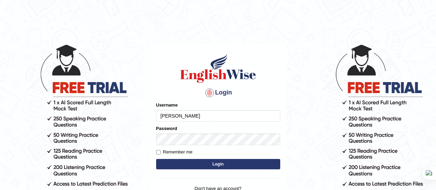  I want to click on label: Remember me, so click(174, 152).